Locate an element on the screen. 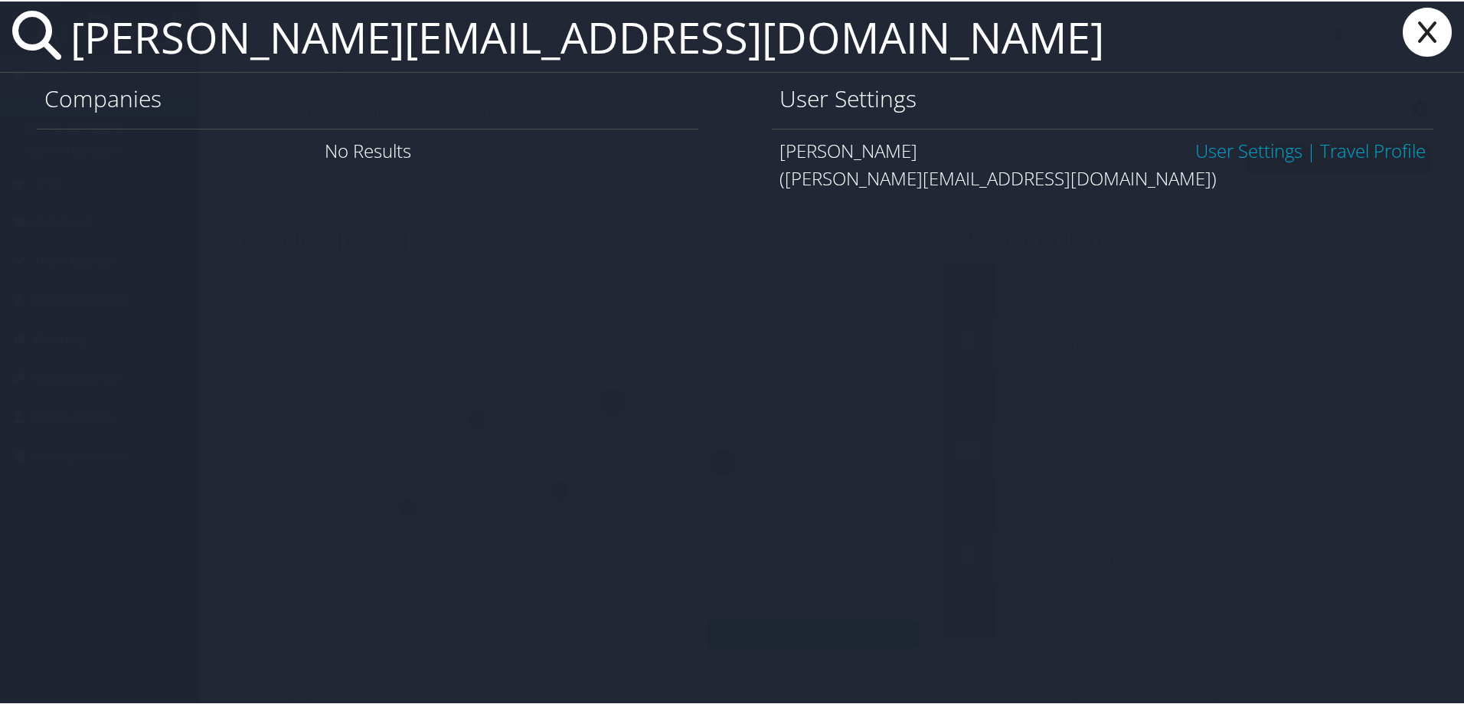 Image resolution: width=1464 pixels, height=704 pixels. div: No Results is located at coordinates (368, 149).